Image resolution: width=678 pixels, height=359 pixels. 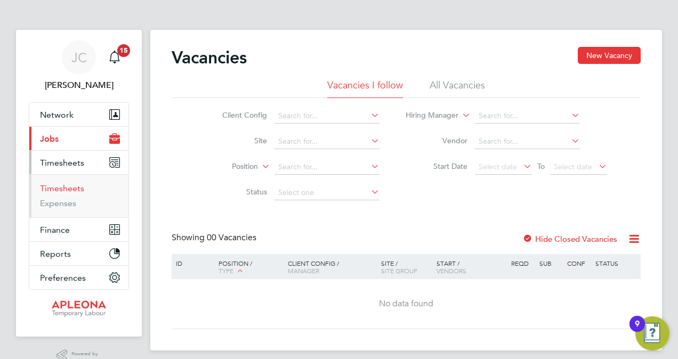 I want to click on div: Start /, so click(x=471, y=267).